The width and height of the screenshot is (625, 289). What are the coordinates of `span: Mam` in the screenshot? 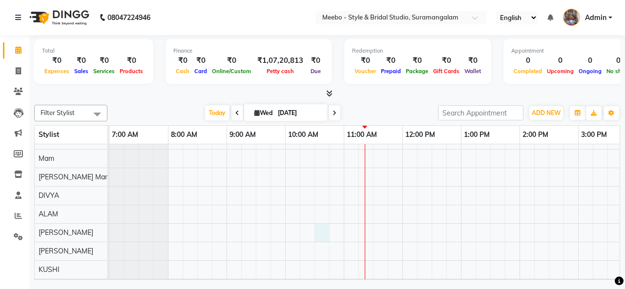 It's located at (46, 159).